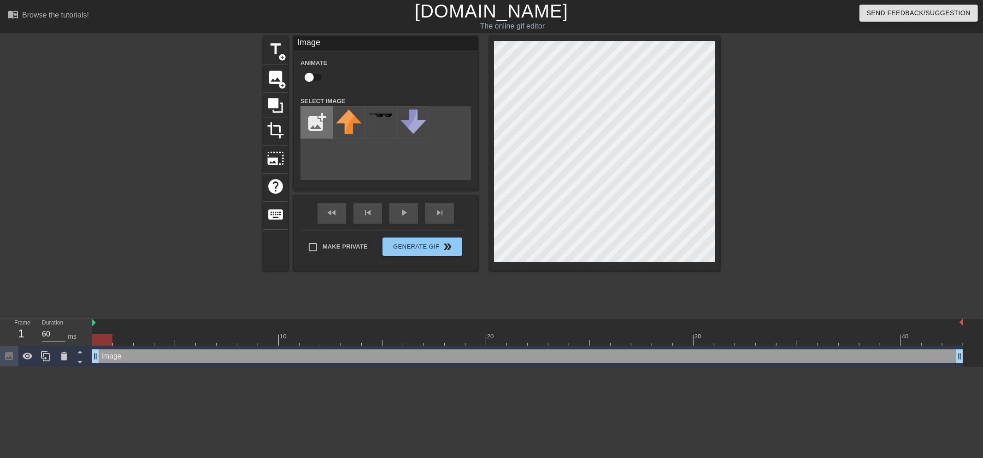 The image size is (983, 458). What do you see at coordinates (276, 187) in the screenshot?
I see `span: help` at bounding box center [276, 187].